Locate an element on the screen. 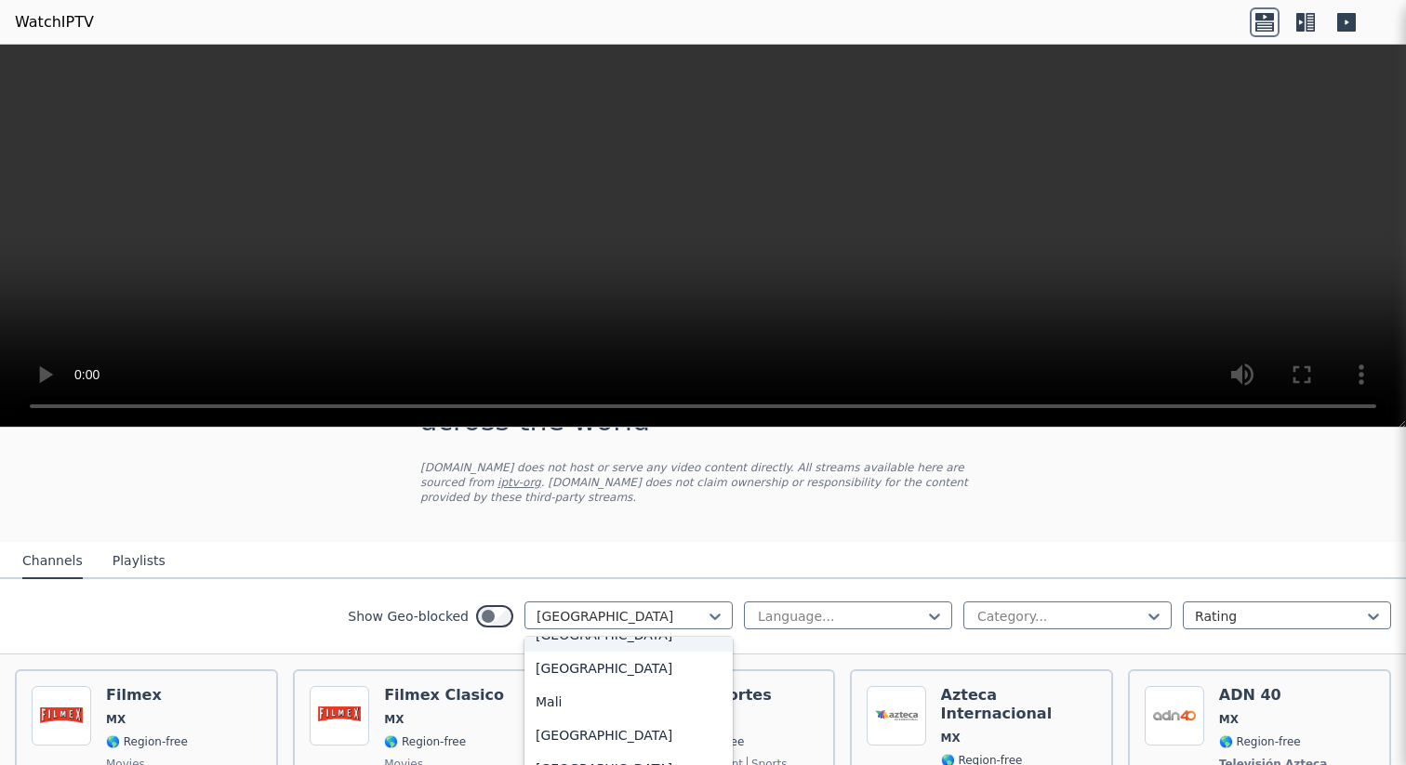 Image resolution: width=1406 pixels, height=765 pixels. img: ADN 40 is located at coordinates (1175, 716).